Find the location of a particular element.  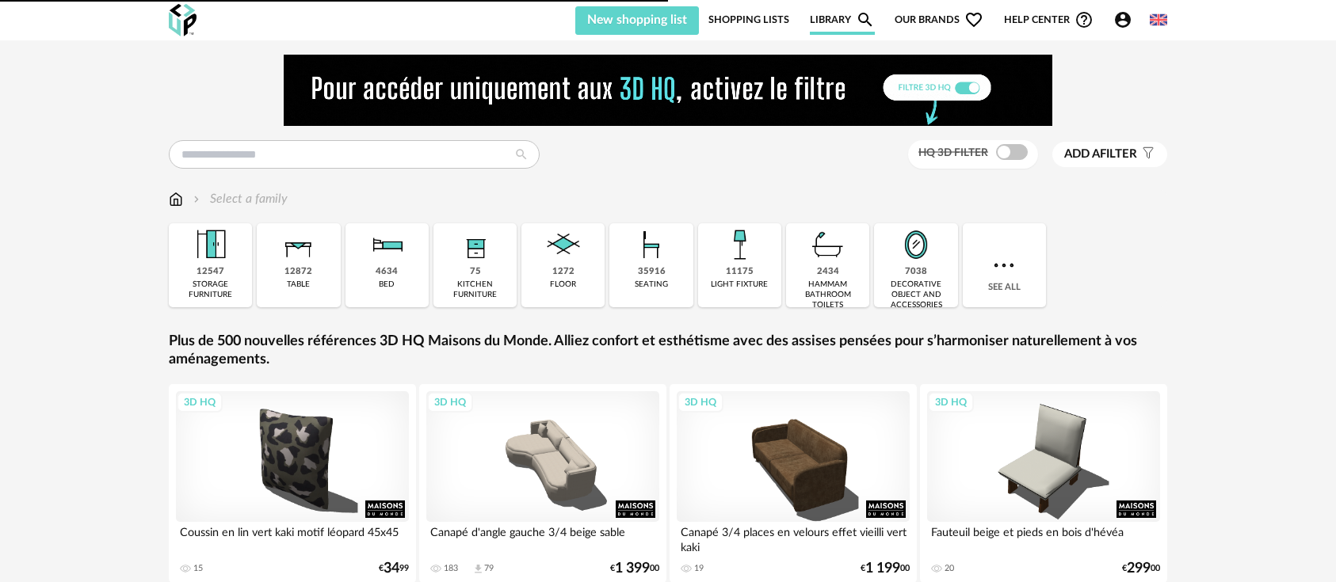

img: Literie.png is located at coordinates (387, 245).